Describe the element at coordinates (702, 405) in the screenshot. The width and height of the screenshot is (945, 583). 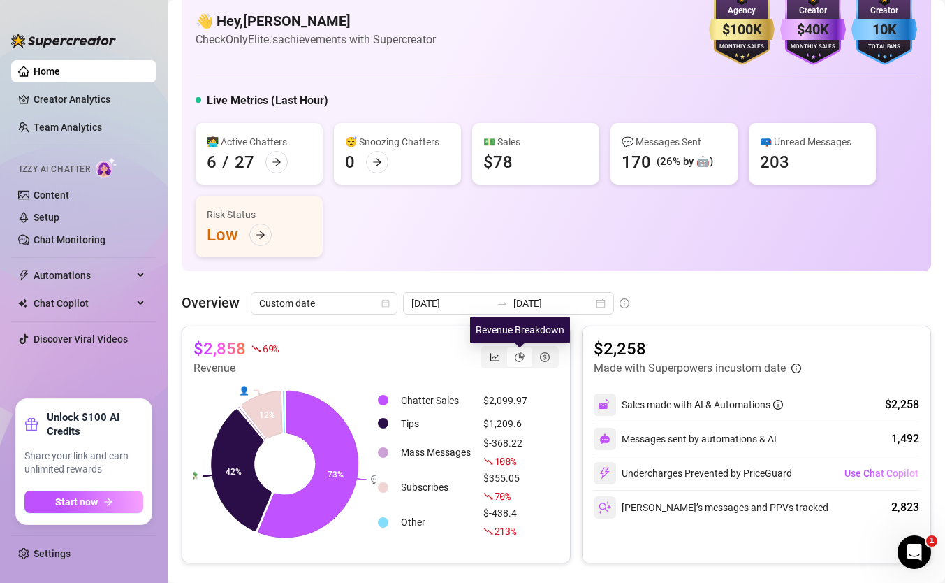
I see `div: Sales made with AI & Automations` at that location.